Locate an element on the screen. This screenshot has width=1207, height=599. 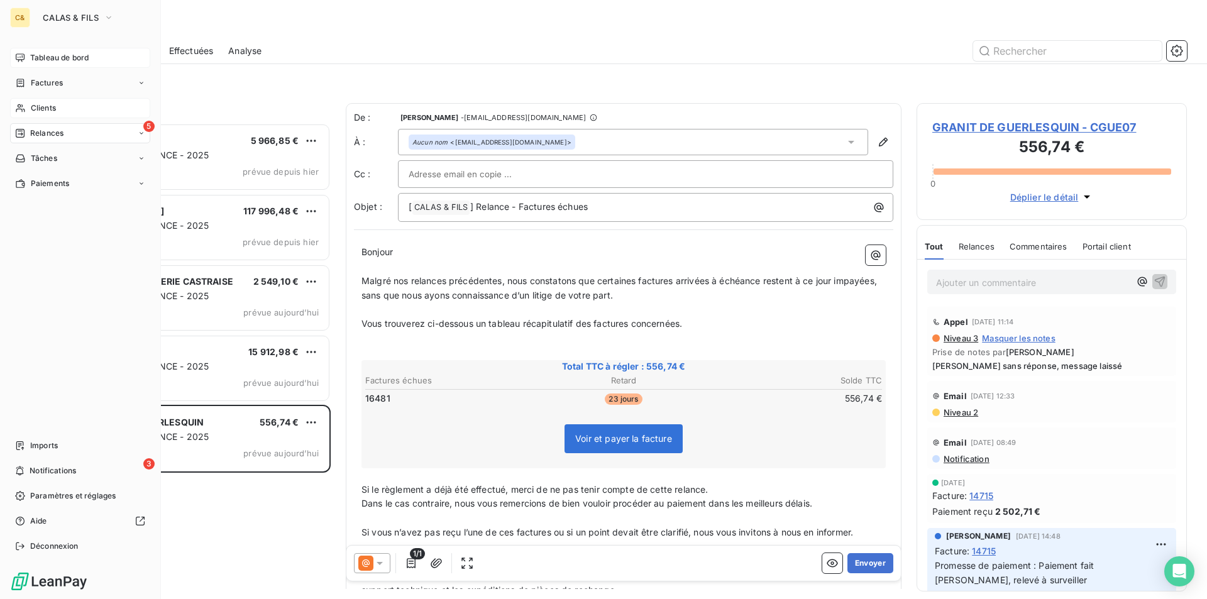
span: Malgré nos relances précédentes, nous constatons que certaines factures arrivées à échéance reste... is located at coordinates (621, 288).